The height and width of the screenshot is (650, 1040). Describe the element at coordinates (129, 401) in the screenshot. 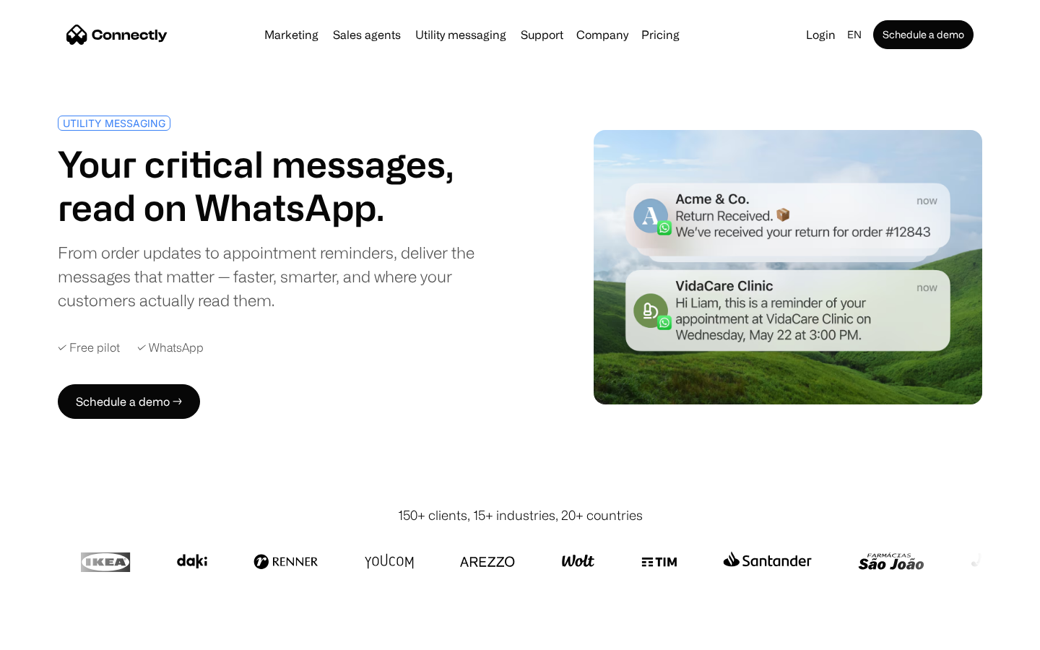

I see `a: Schedule a demo →` at that location.